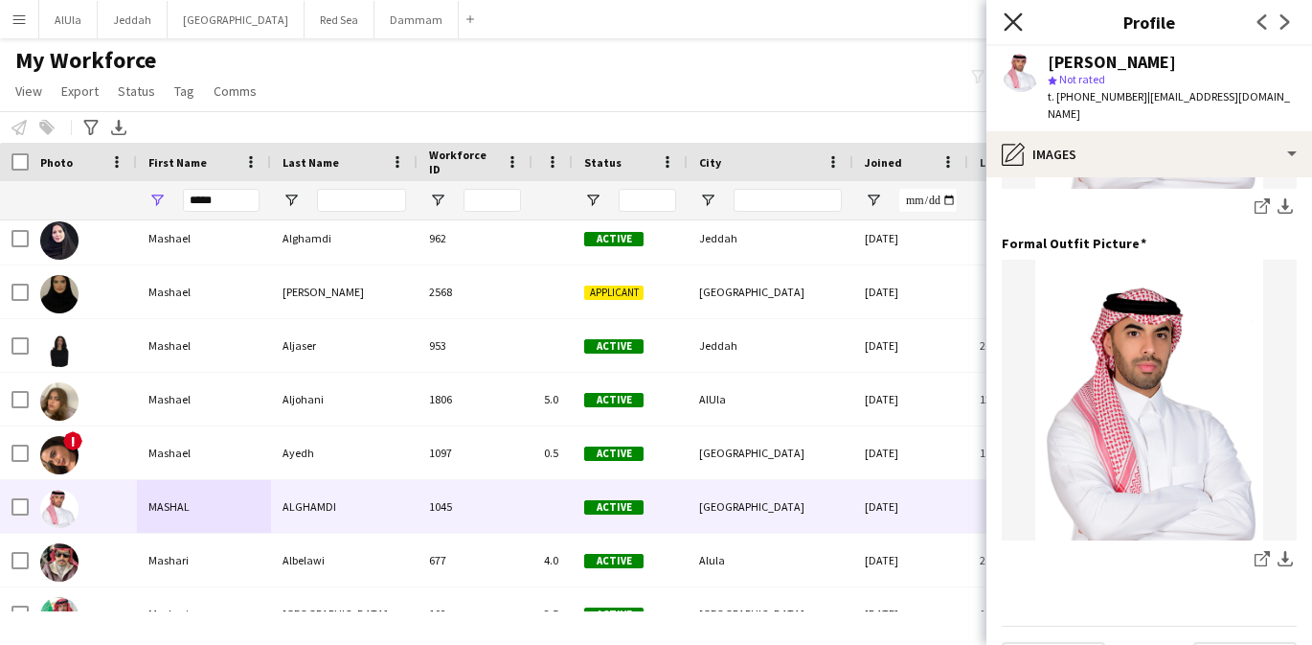 This screenshot has width=1312, height=645. I want to click on span: Not rated, so click(1082, 79).